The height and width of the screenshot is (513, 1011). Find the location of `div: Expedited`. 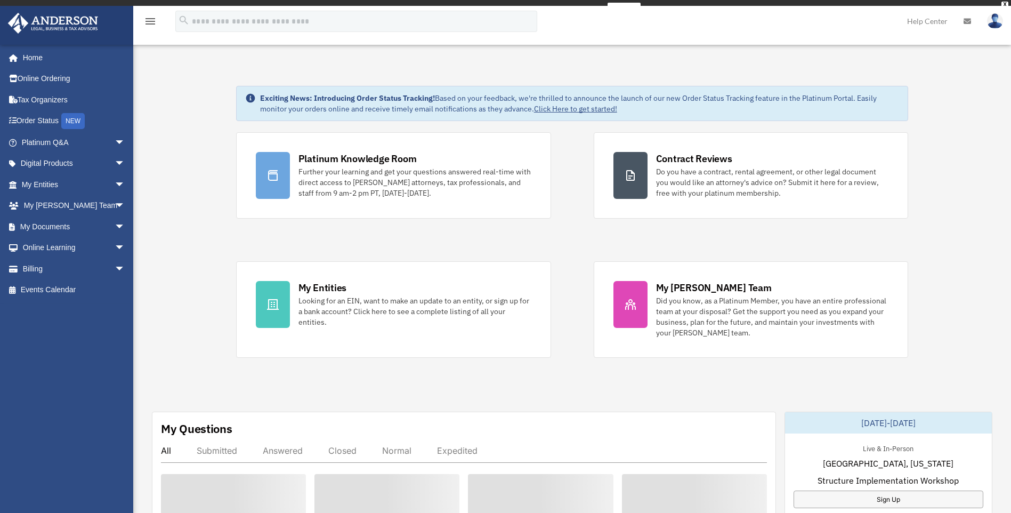

div: Expedited is located at coordinates (457, 451).